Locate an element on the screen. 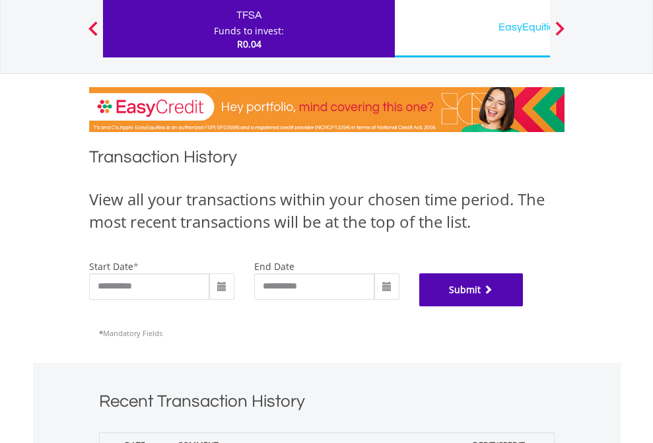 The height and width of the screenshot is (443, 653). span: Mandatory Fields is located at coordinates (131, 333).